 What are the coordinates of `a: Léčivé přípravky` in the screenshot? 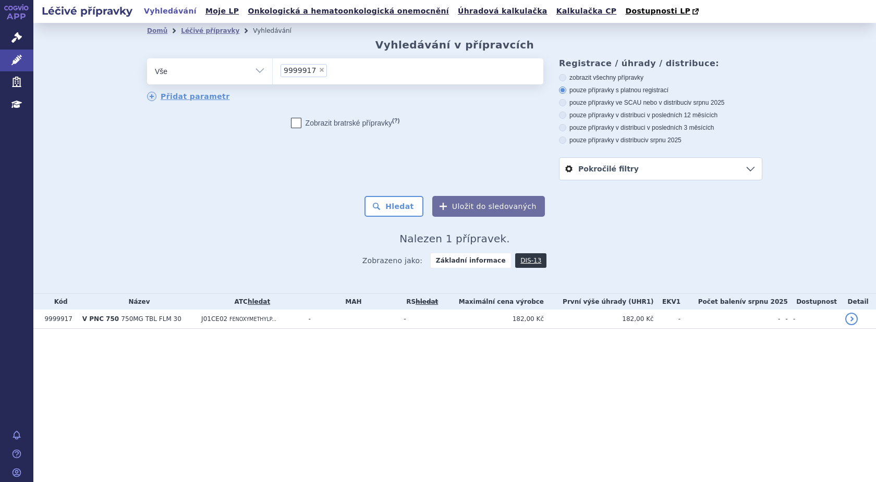 It's located at (210, 31).